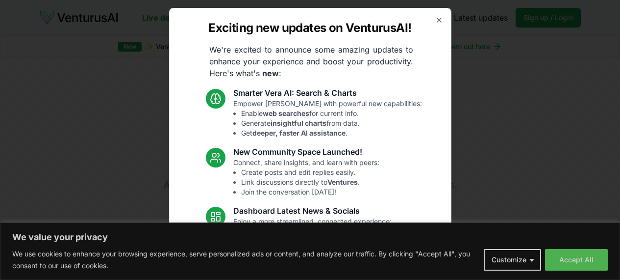 Image resolution: width=620 pixels, height=280 pixels. I want to click on li: Enable for current info., so click(332, 113).